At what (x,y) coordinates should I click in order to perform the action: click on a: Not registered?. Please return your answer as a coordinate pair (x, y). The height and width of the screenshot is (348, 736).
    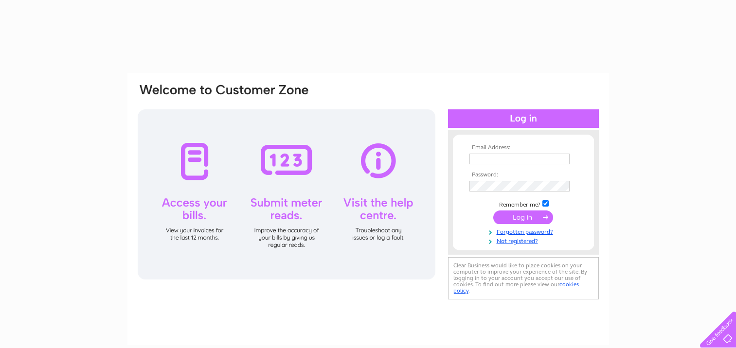
    Looking at the image, I should click on (525, 240).